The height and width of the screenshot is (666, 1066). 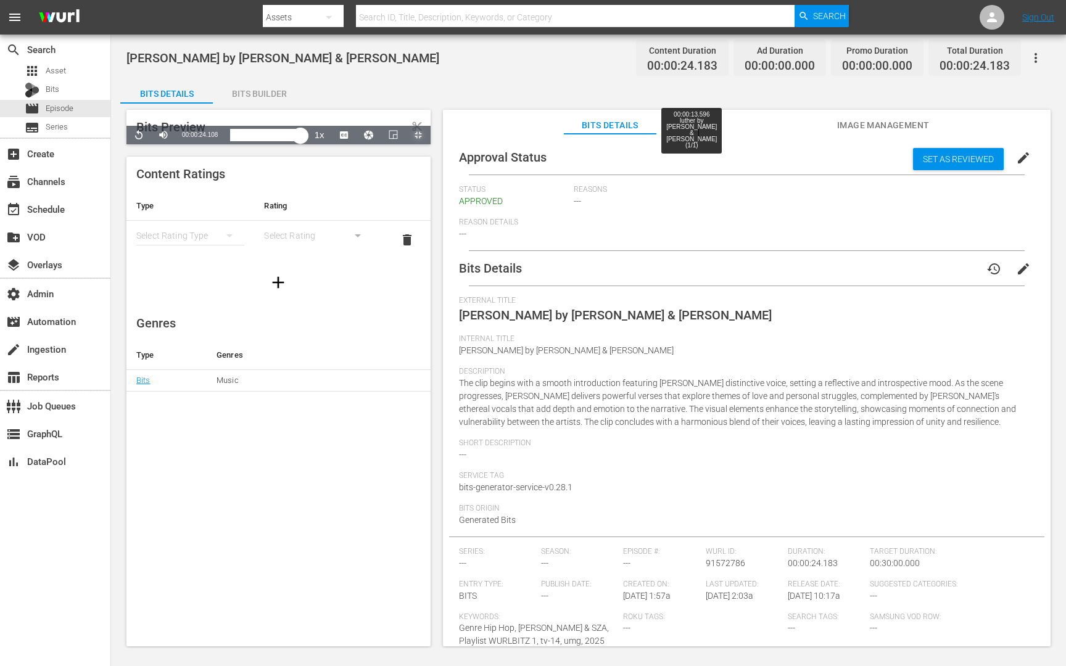 What do you see at coordinates (481, 201) in the screenshot?
I see `span: APPROVED` at bounding box center [481, 201].